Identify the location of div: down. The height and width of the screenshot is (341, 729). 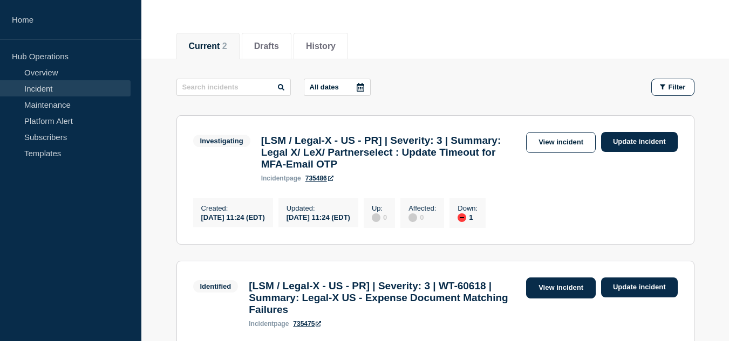
(462, 218).